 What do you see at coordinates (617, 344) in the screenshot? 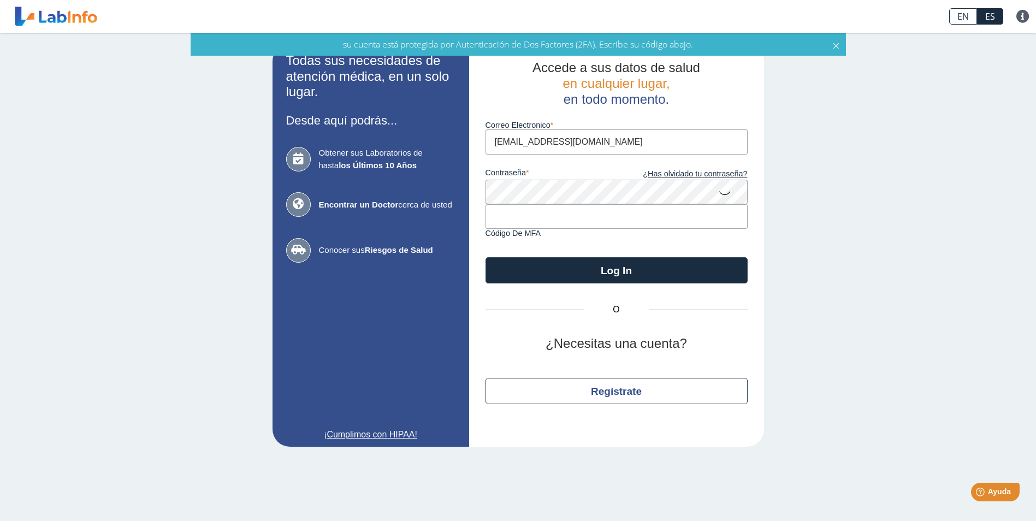
I see `h2: ¿Necesitas una cuenta?` at bounding box center [617, 344].